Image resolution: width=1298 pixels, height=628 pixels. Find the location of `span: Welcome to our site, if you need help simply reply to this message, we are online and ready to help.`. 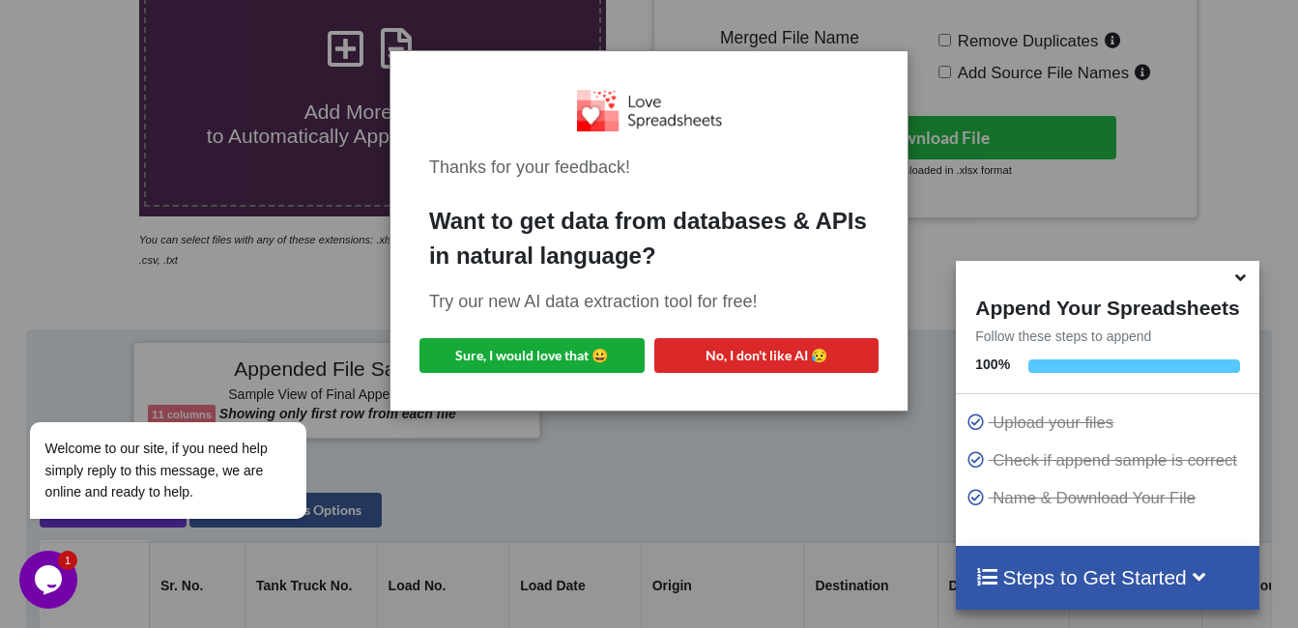

span: Welcome to our site, if you need help simply reply to this message, we are online and ready to help. is located at coordinates (137, 222).